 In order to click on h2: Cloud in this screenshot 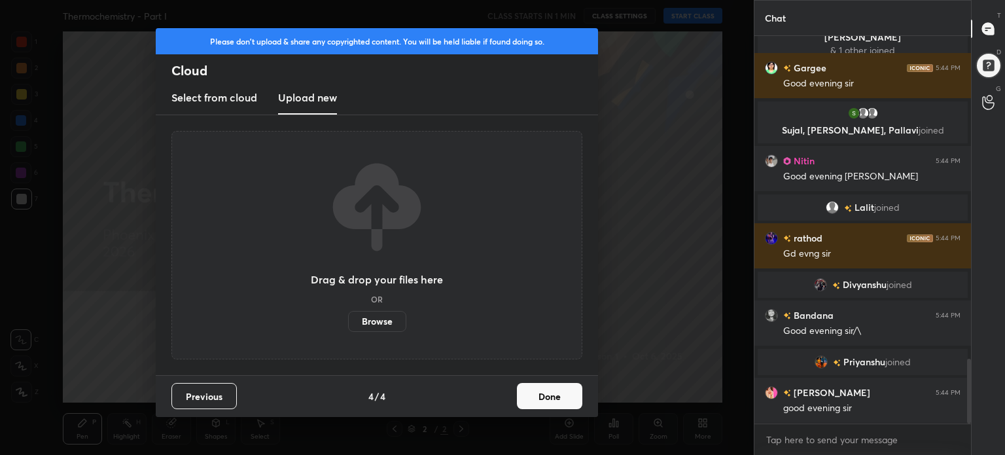, I will do `click(385, 71)`.